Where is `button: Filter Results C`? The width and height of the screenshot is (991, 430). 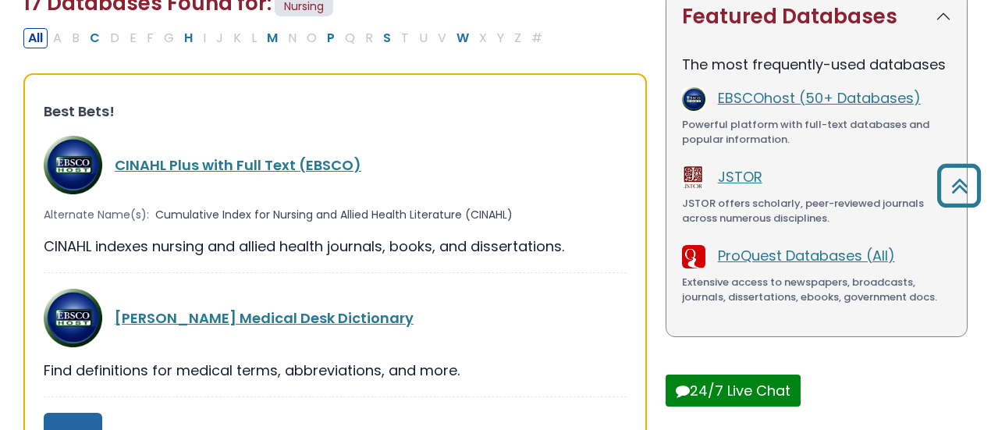 button: Filter Results C is located at coordinates (94, 38).